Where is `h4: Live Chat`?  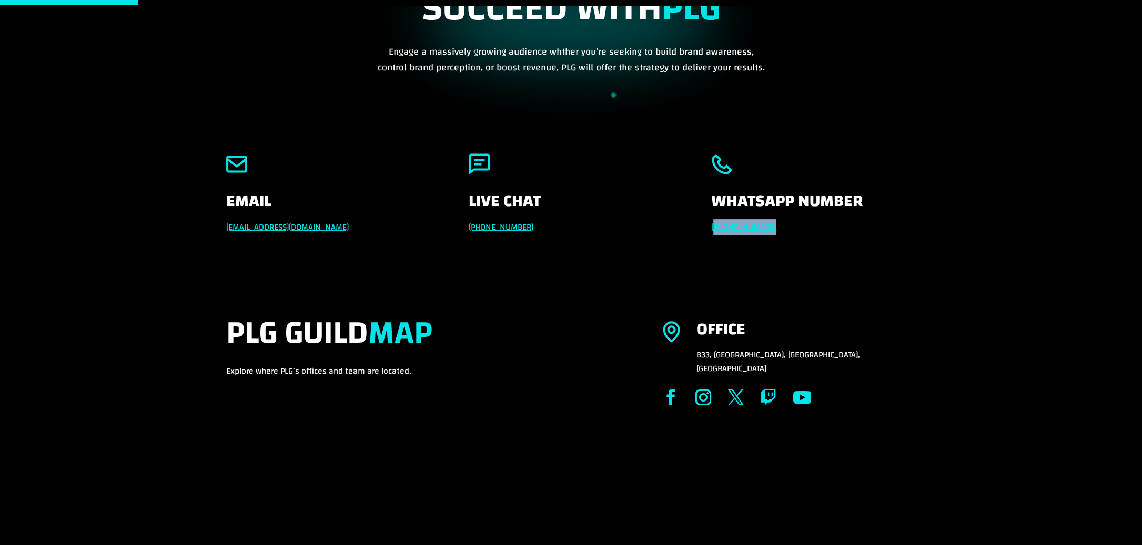 h4: Live Chat is located at coordinates (571, 207).